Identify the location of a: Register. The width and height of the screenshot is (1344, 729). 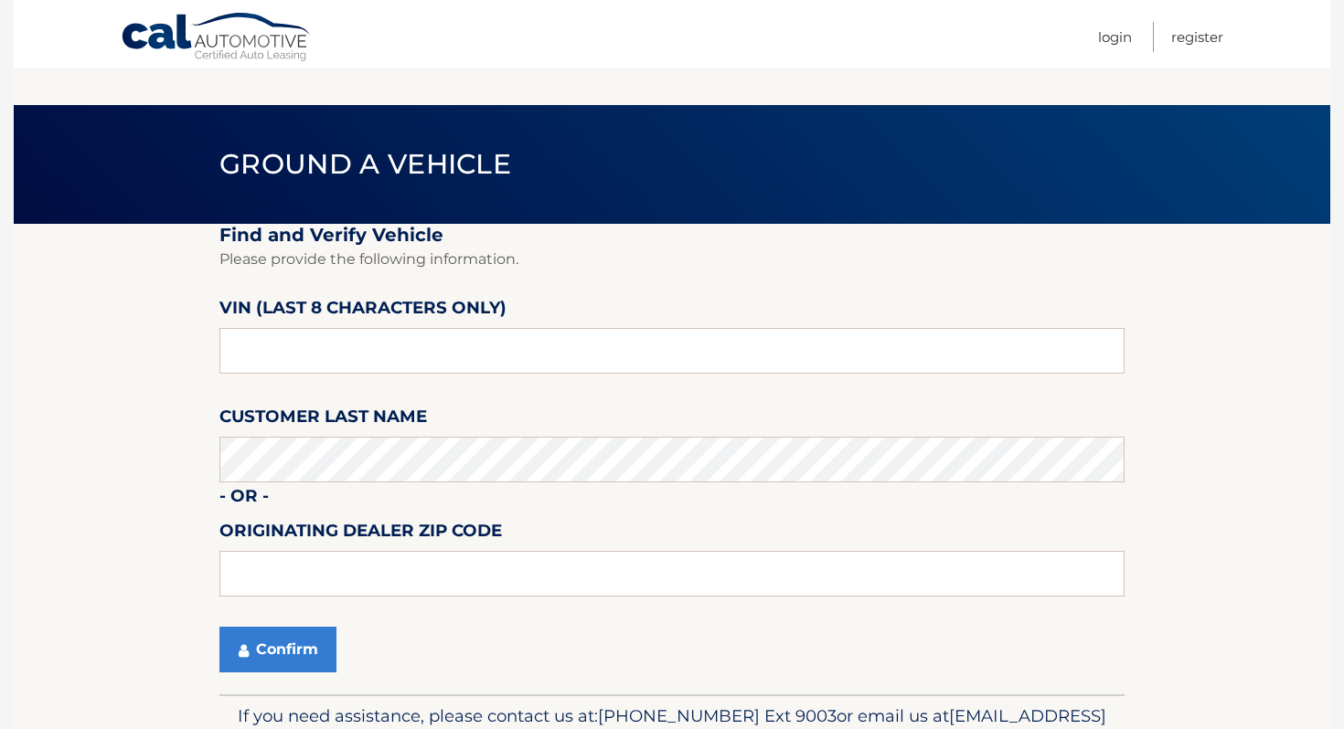
(1197, 37).